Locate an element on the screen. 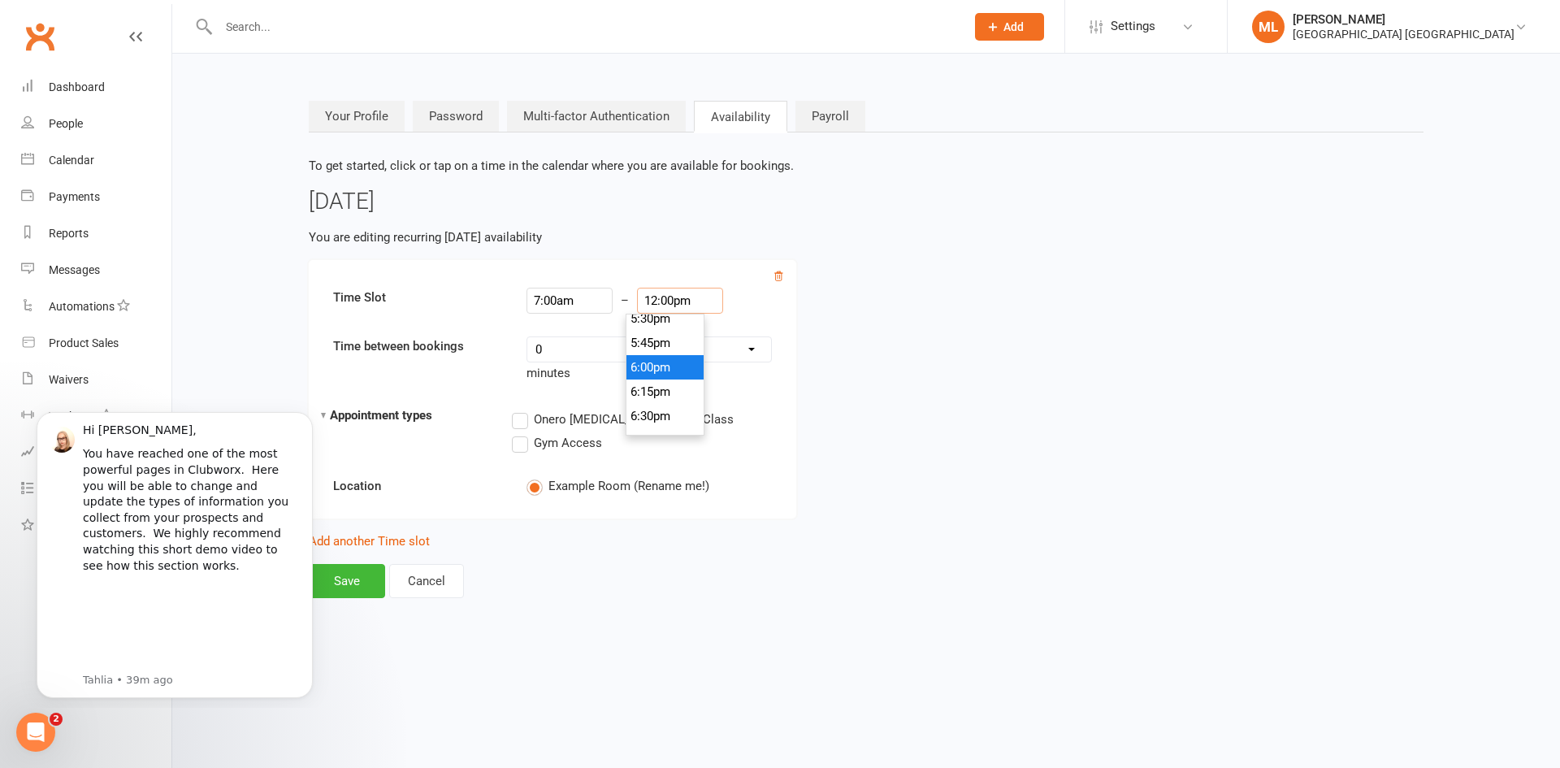  img: Profile image for Tahlia is located at coordinates (50, 42).